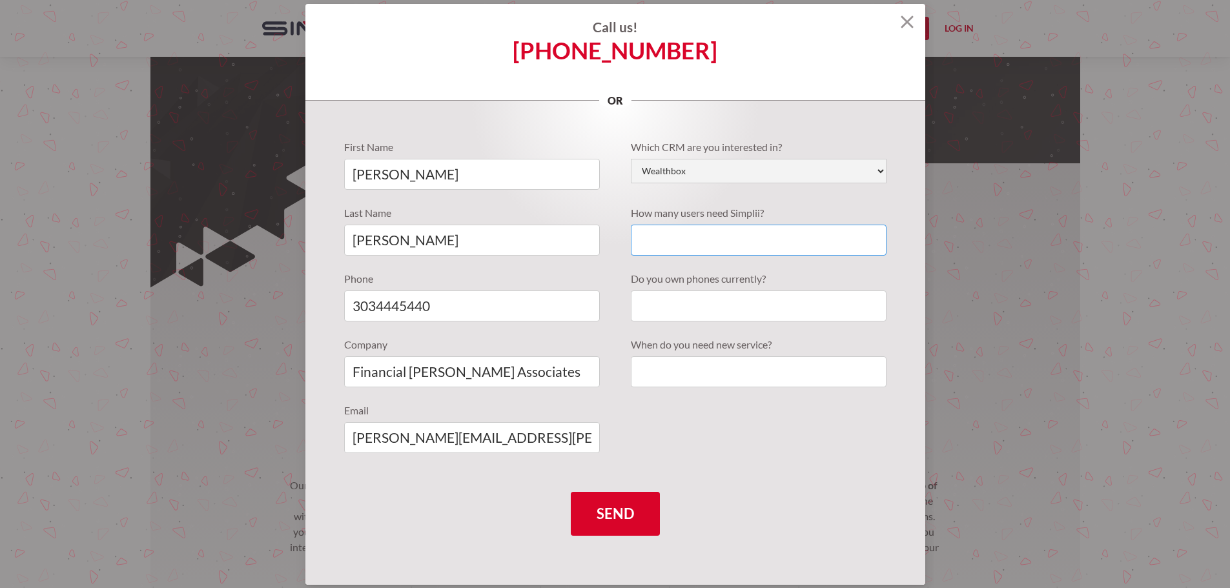 The image size is (1230, 588). Describe the element at coordinates (759, 279) in the screenshot. I see `label: Do you own phones currently?` at that location.